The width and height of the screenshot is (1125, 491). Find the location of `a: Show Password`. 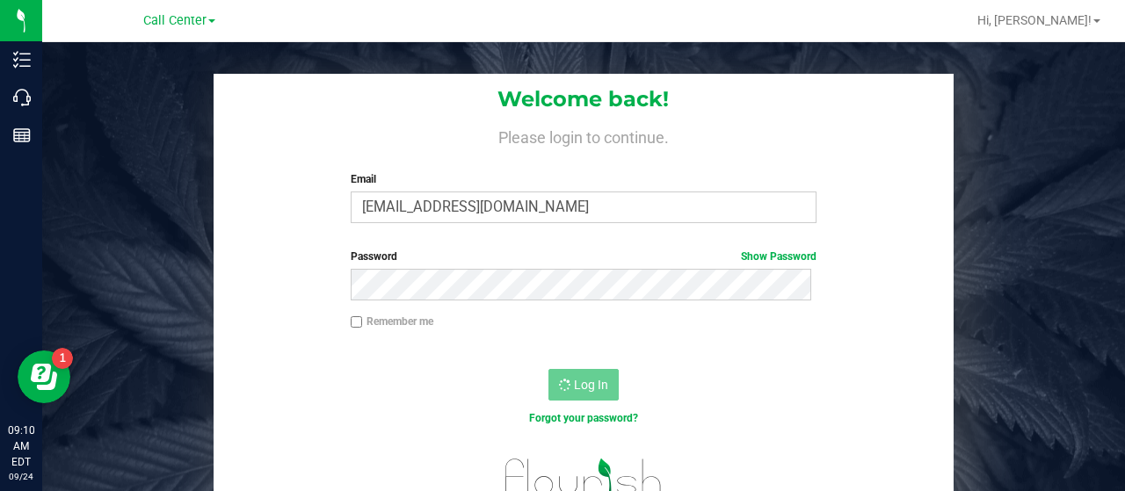

a: Show Password is located at coordinates (779, 257).